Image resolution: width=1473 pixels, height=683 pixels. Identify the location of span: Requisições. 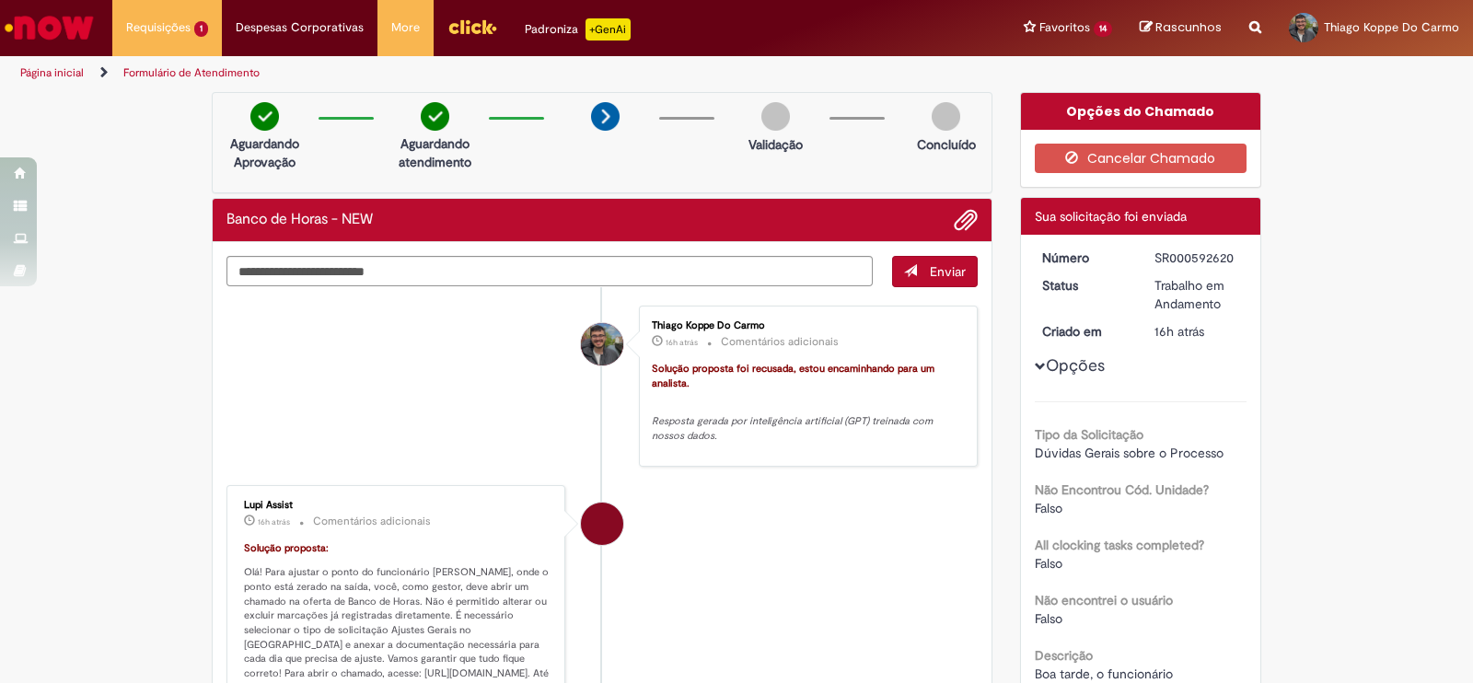
(158, 28).